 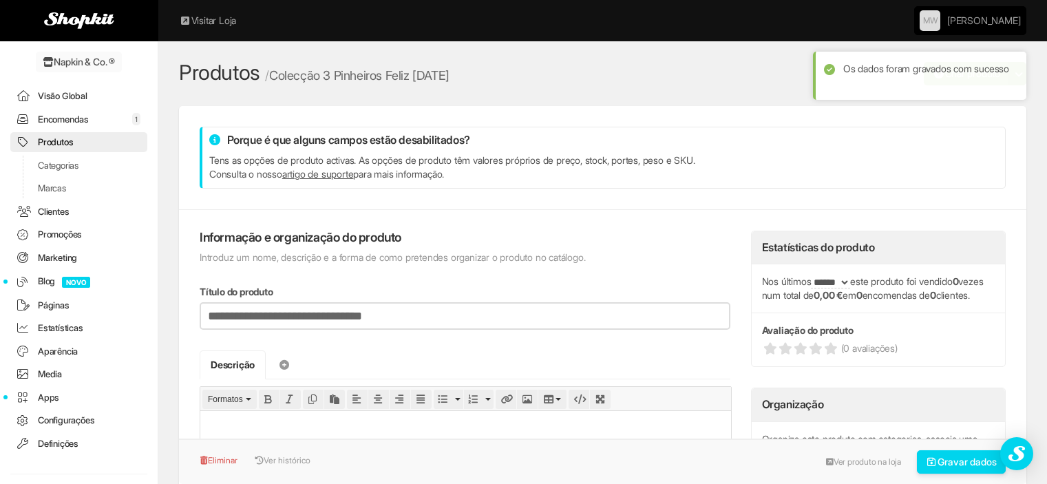 I want to click on a: Aparência, so click(x=78, y=351).